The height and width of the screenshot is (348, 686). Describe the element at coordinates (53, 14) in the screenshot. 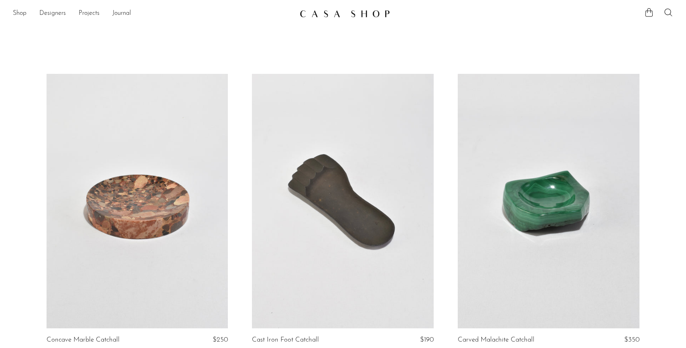

I see `a: Designers` at that location.